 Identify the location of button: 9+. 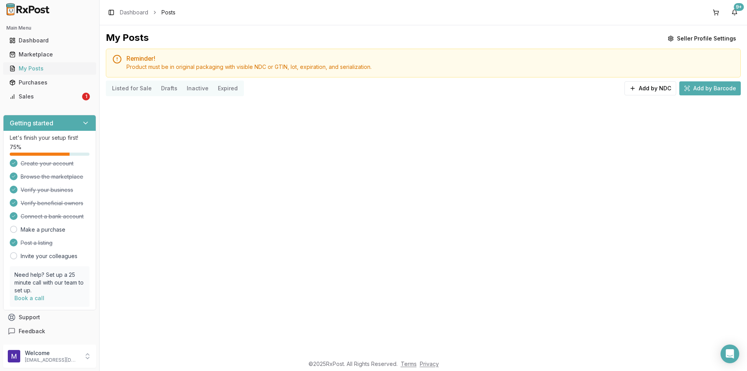
(734, 12).